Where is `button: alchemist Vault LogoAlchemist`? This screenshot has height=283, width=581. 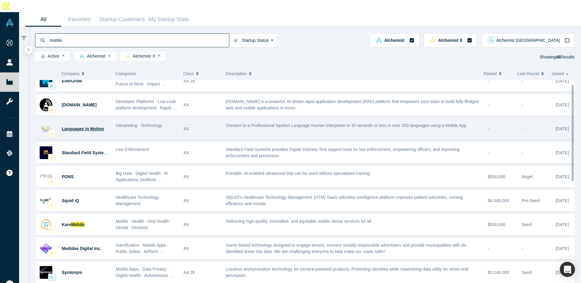
button: alchemist Vault LogoAlchemist is located at coordinates (394, 40).